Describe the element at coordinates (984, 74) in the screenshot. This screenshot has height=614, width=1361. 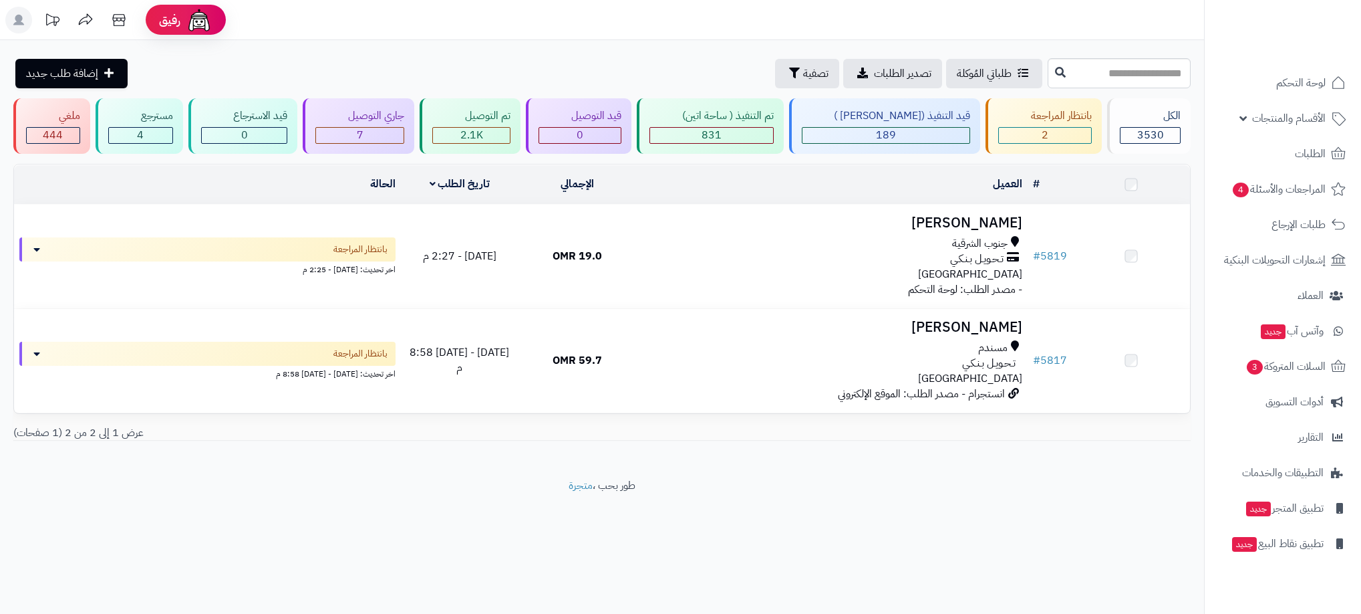
I see `span: طلباتي المُوكلة` at that location.